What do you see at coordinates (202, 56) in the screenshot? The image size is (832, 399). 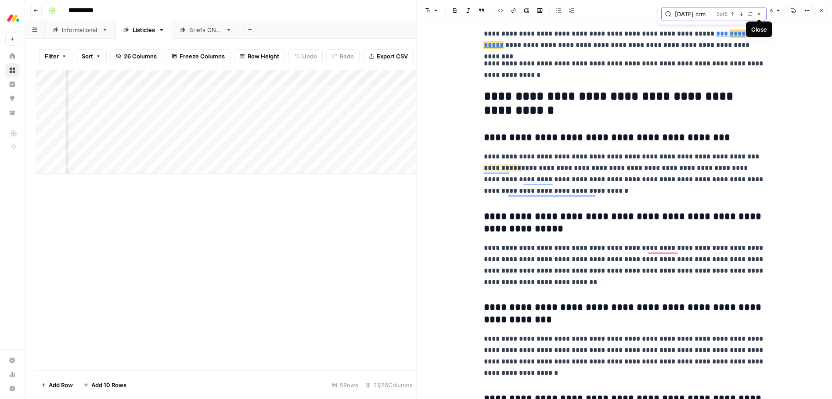 I see `span: Freeze Columns` at bounding box center [202, 56].